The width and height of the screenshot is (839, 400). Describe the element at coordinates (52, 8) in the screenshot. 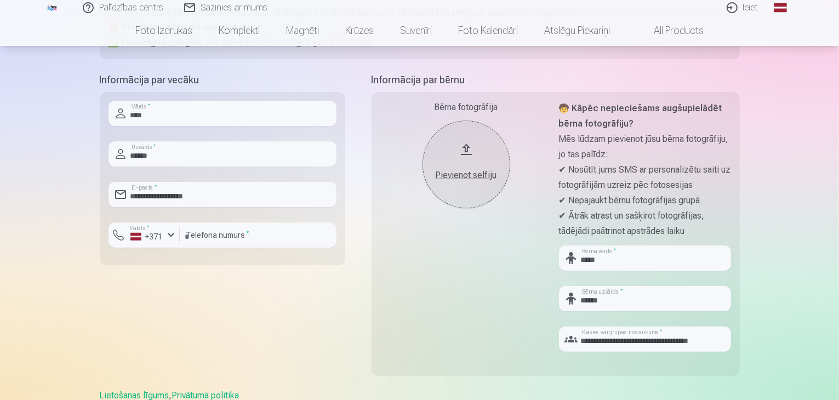

I see `img: /fa1` at that location.